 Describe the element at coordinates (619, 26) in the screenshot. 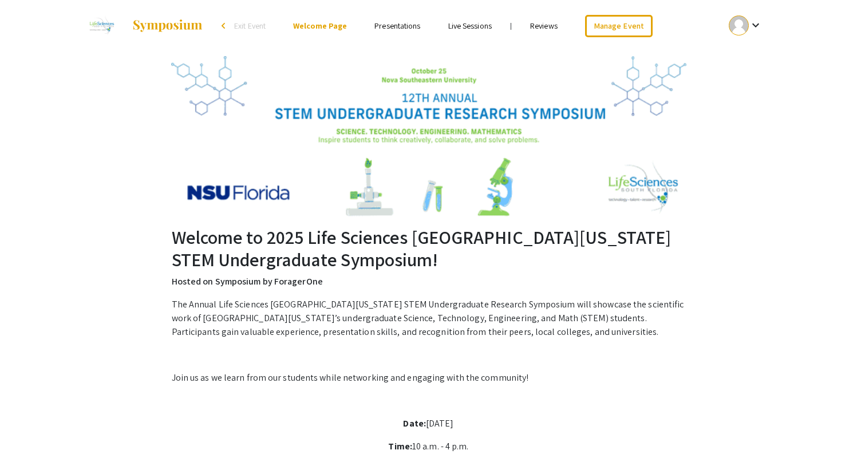

I see `a: Manage Event` at that location.